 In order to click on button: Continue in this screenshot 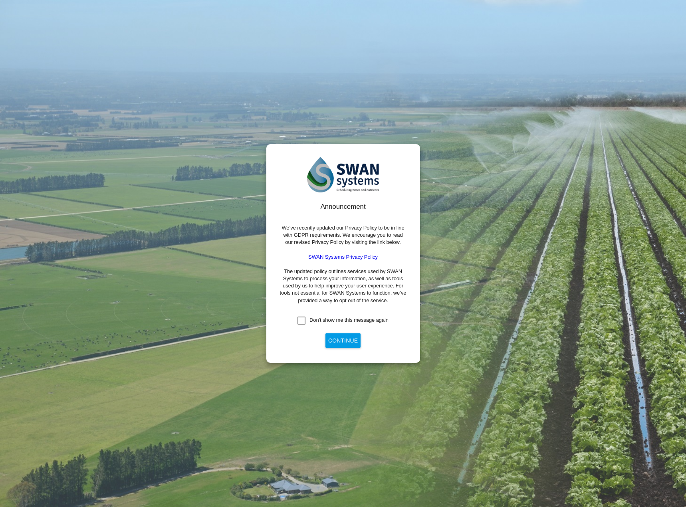, I will do `click(343, 341)`.